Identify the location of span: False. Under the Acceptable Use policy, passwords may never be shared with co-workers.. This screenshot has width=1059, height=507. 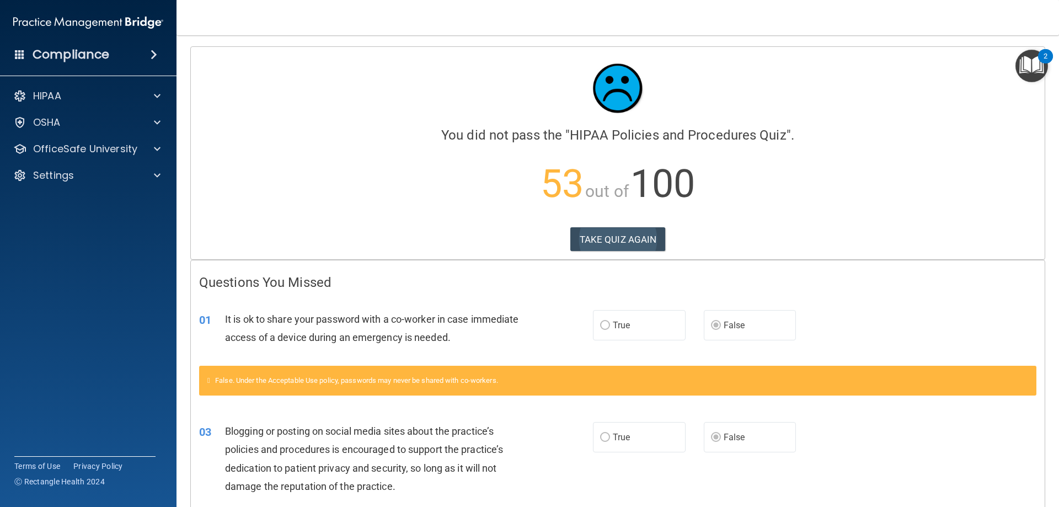
(356, 380).